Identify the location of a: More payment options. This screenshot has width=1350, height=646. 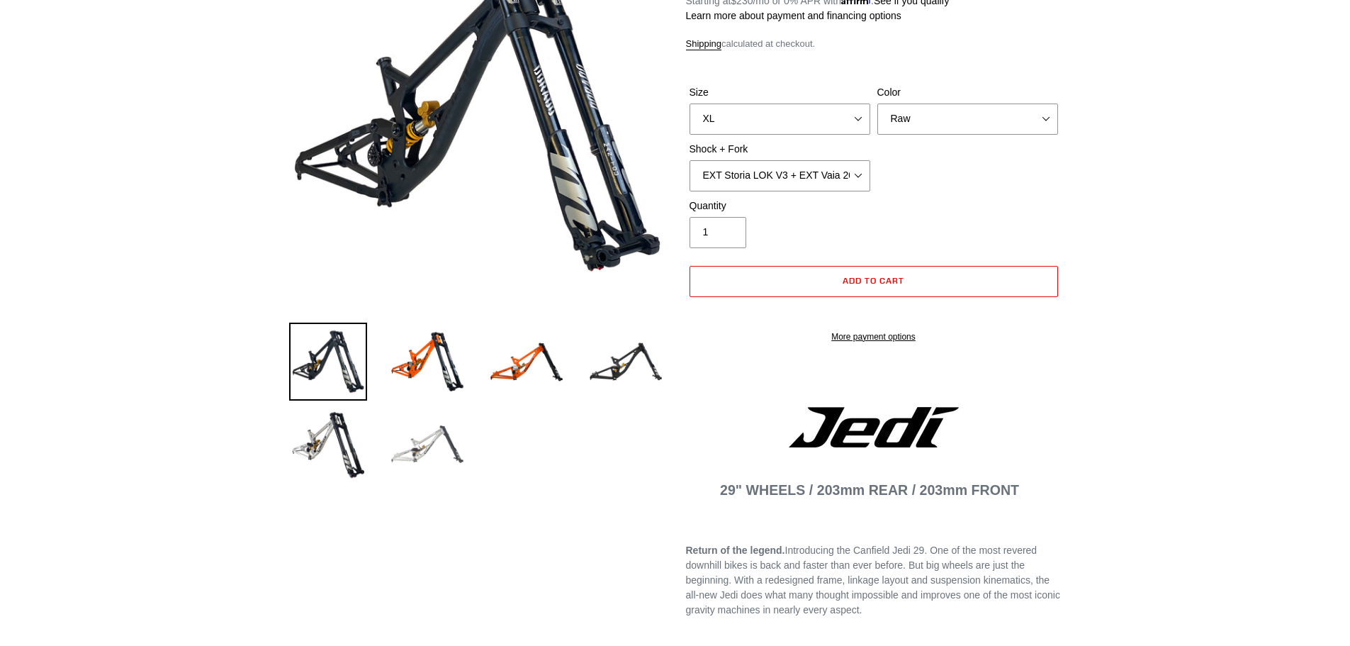
(874, 337).